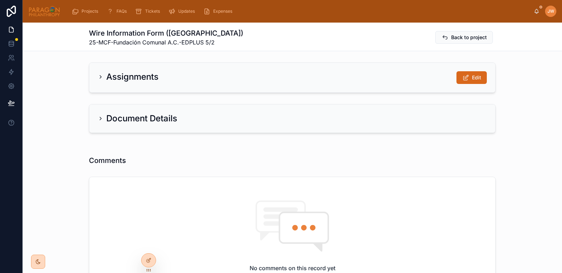 This screenshot has height=273, width=562. I want to click on h2: Assignments, so click(132, 77).